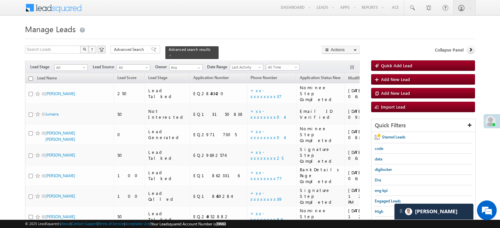 The width and height of the screenshot is (500, 228). What do you see at coordinates (320, 78) in the screenshot?
I see `span: Application Status New` at bounding box center [320, 78].